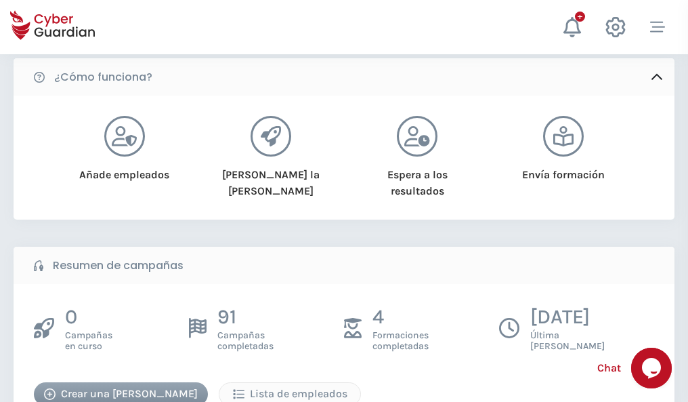 The width and height of the screenshot is (688, 402). Describe the element at coordinates (609, 368) in the screenshot. I see `span: Chat` at that location.